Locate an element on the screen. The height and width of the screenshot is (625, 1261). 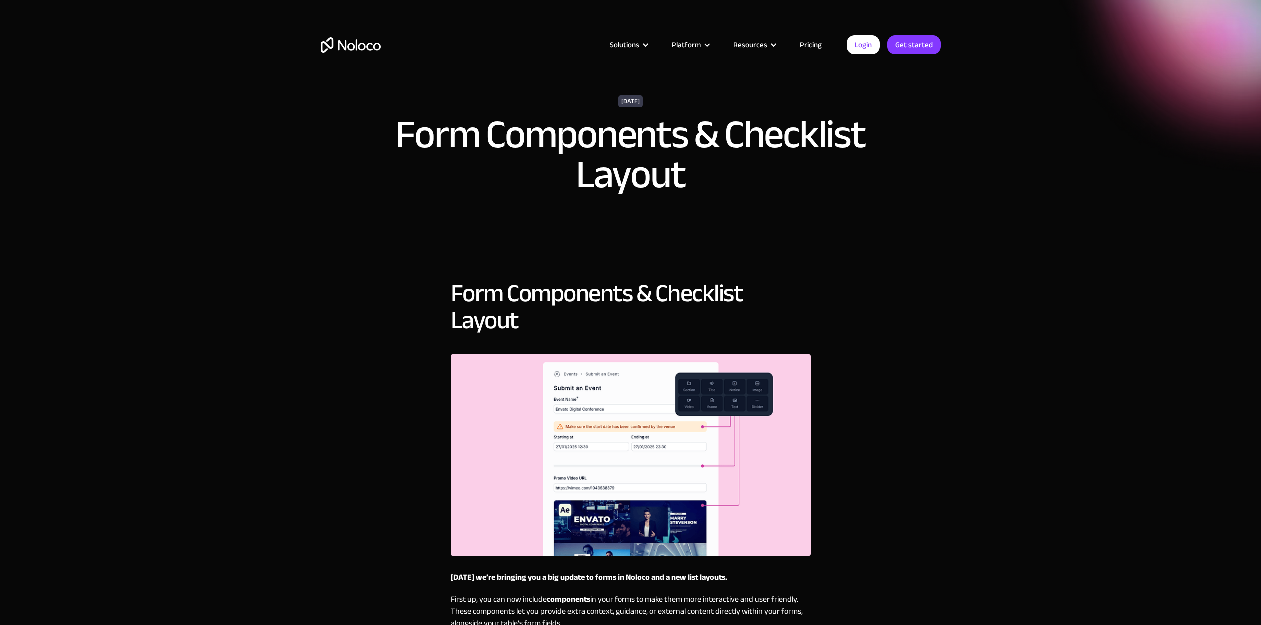
a: Login is located at coordinates (863, 45).